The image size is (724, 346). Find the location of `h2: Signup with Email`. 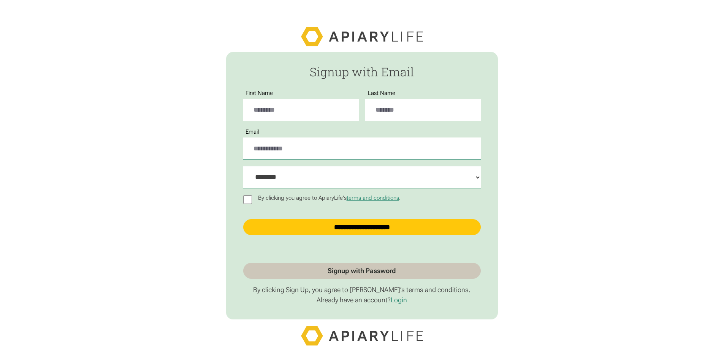

h2: Signup with Email is located at coordinates (362, 72).